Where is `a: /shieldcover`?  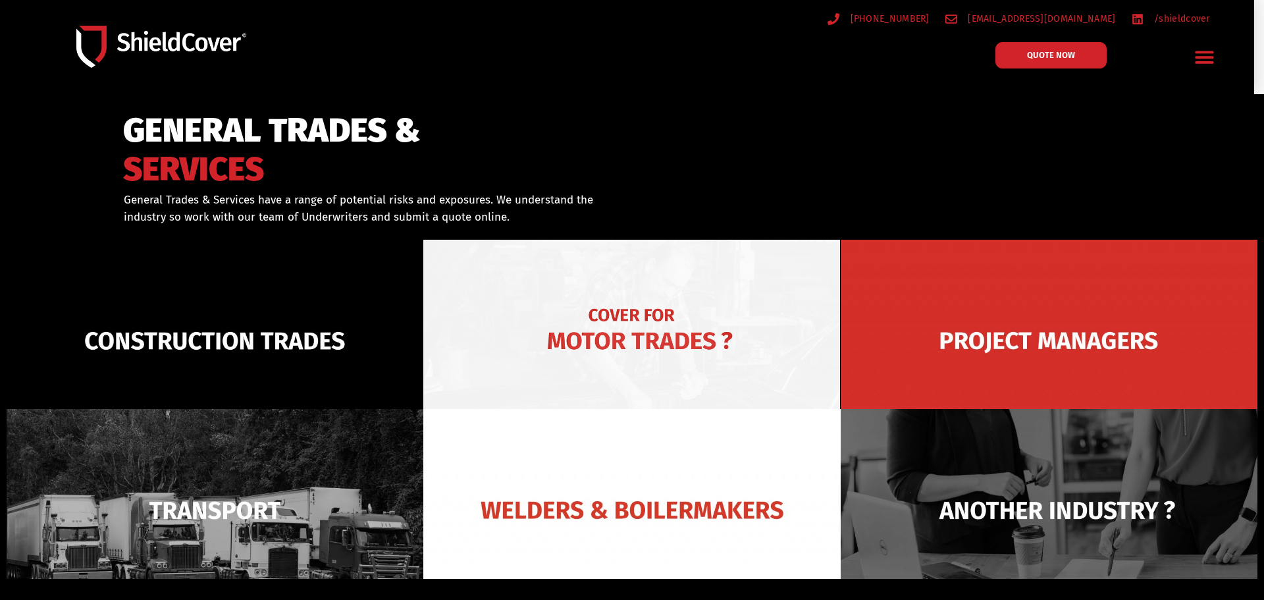
a: /shieldcover is located at coordinates (1170, 18).